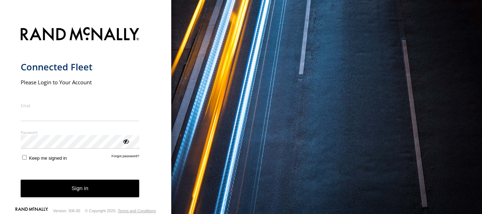 The image size is (482, 214). I want to click on button: Sign in, so click(80, 188).